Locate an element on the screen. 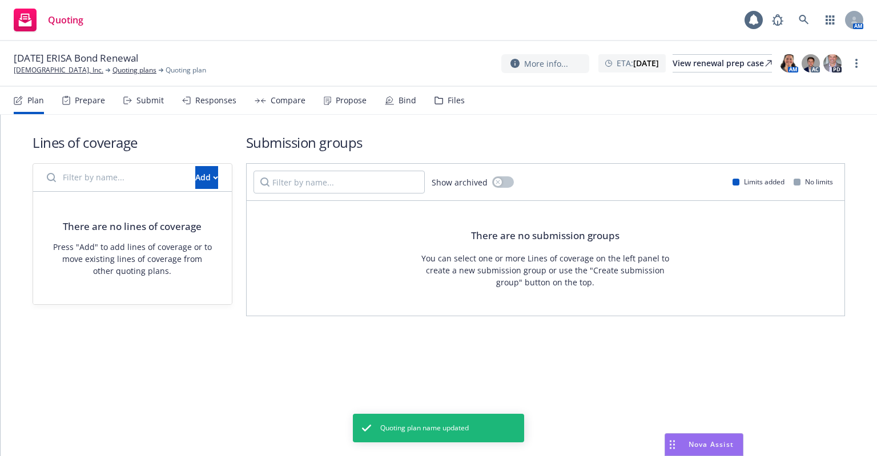  a: Report a Bug is located at coordinates (778, 20).